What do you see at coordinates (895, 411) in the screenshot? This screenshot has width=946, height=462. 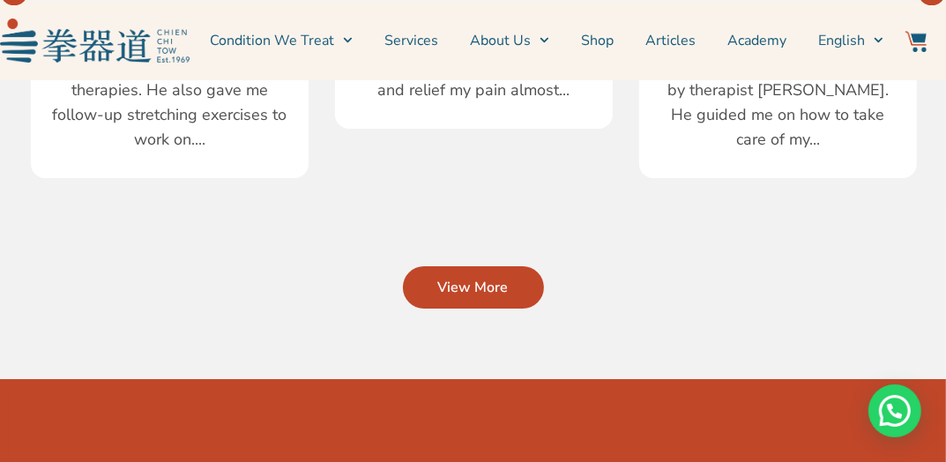 I see `div: Need help? WhatsApp contact` at bounding box center [895, 411].